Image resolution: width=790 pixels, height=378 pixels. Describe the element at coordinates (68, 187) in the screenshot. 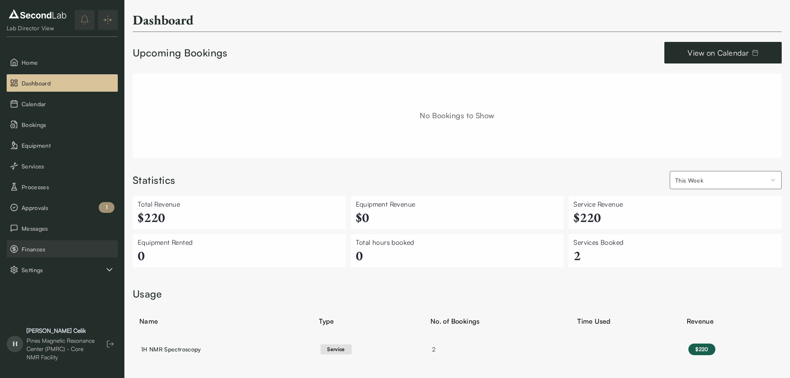

I see `span: Processes` at that location.